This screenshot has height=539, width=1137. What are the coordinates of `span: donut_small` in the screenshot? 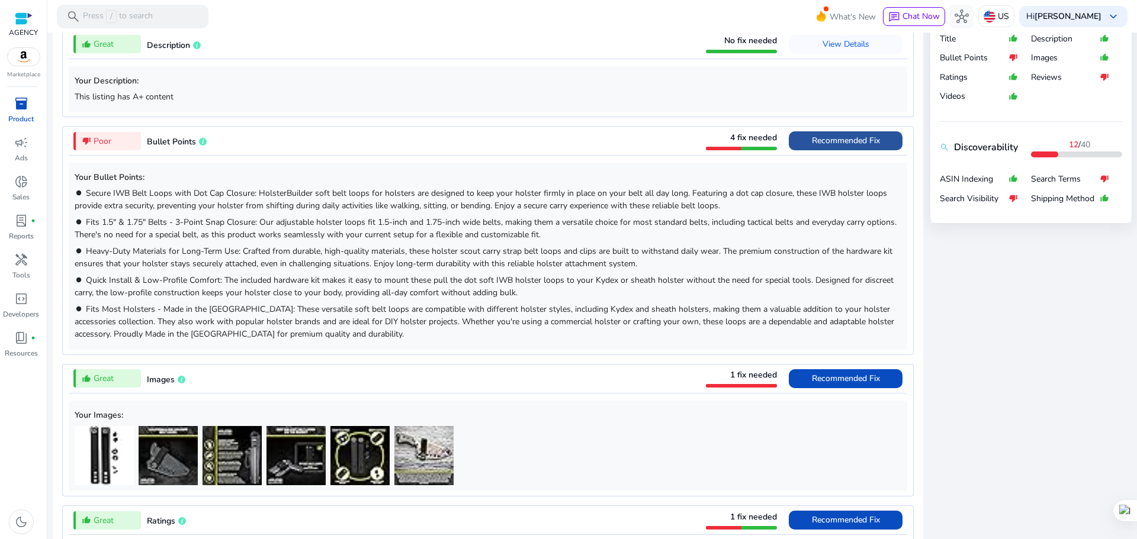 It's located at (21, 182).